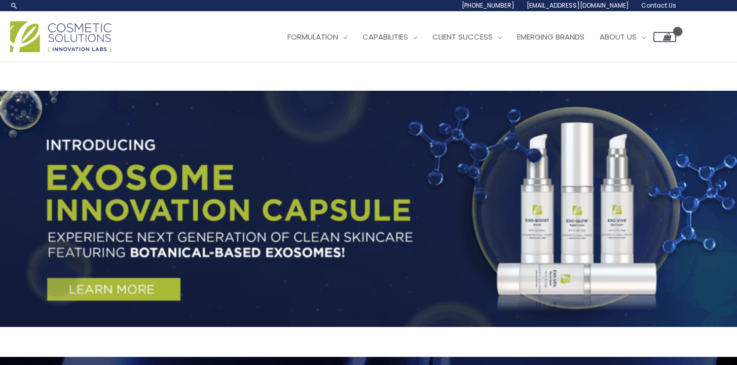  I want to click on a: Client Success, so click(467, 37).